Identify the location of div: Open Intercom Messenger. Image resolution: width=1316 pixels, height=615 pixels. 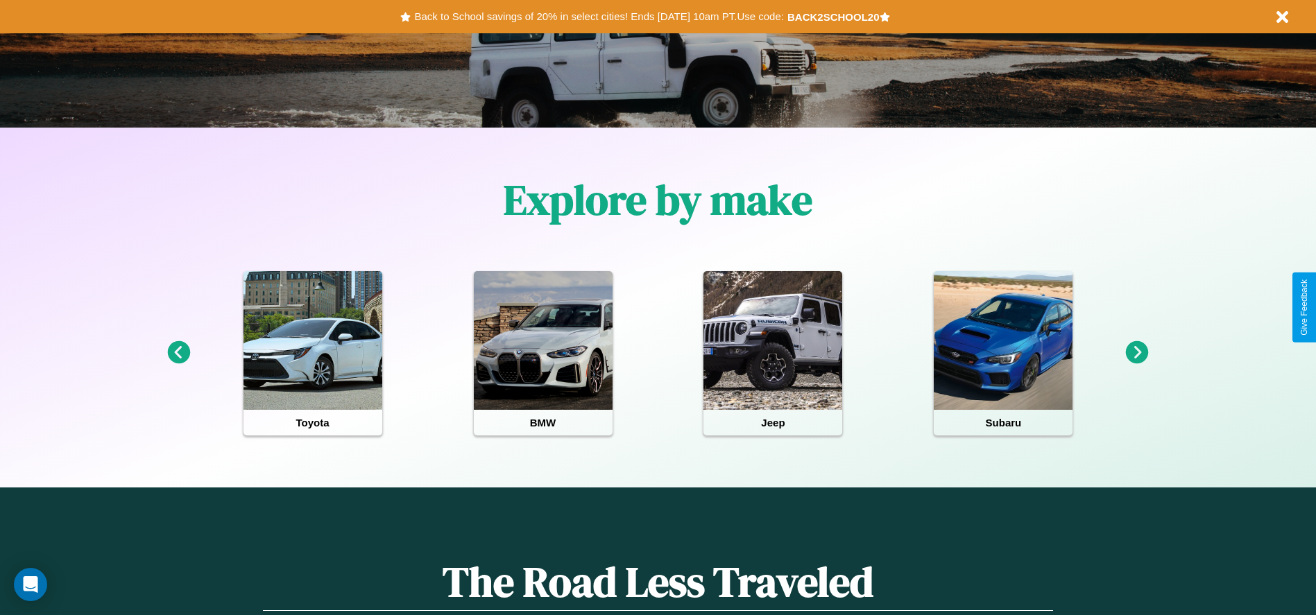
(31, 585).